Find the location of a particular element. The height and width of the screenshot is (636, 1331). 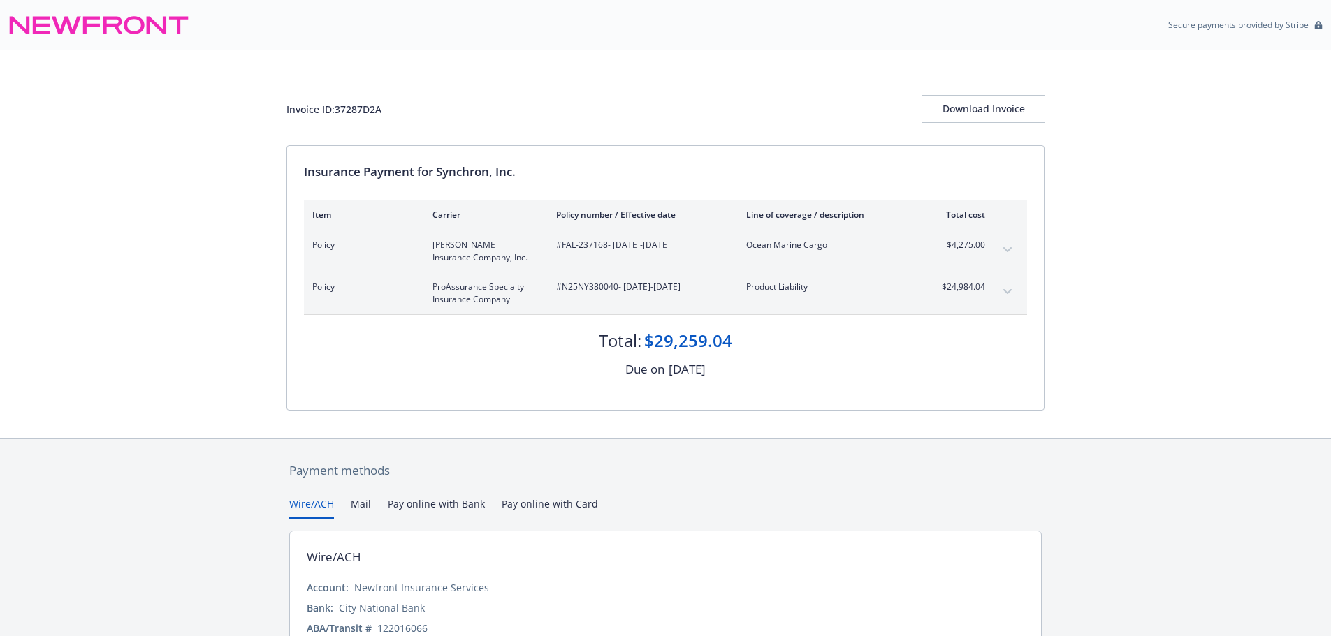

div: Payment methods is located at coordinates (665, 471).